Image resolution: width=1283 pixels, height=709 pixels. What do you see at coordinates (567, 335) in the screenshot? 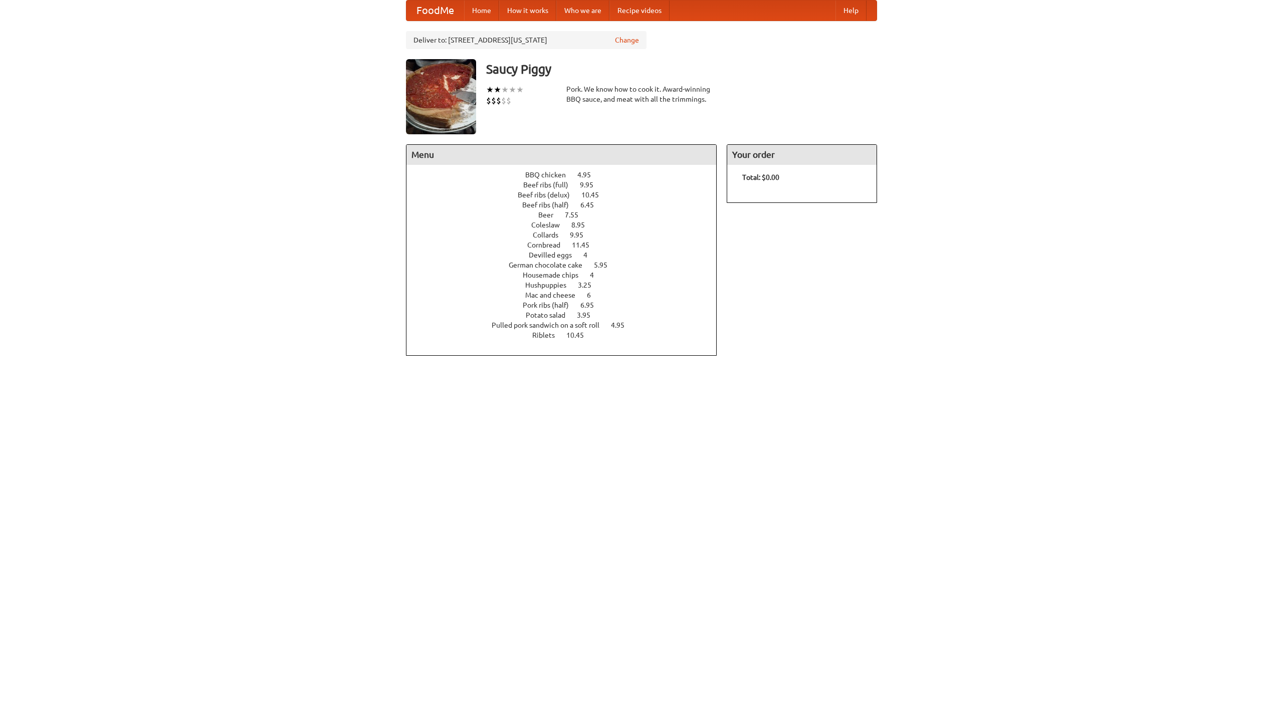
I see `a: Riblets 10.45` at bounding box center [567, 335].